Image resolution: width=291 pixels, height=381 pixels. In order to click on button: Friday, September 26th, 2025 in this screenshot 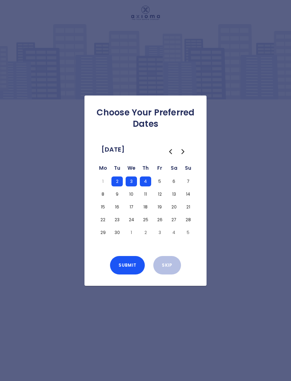, I will do `click(160, 220)`.